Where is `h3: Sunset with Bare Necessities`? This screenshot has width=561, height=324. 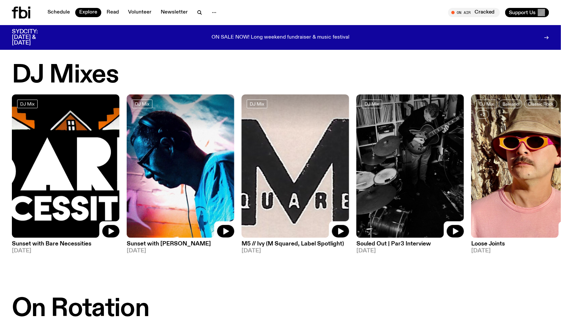
h3: Sunset with Bare Necessities is located at coordinates (66, 244).